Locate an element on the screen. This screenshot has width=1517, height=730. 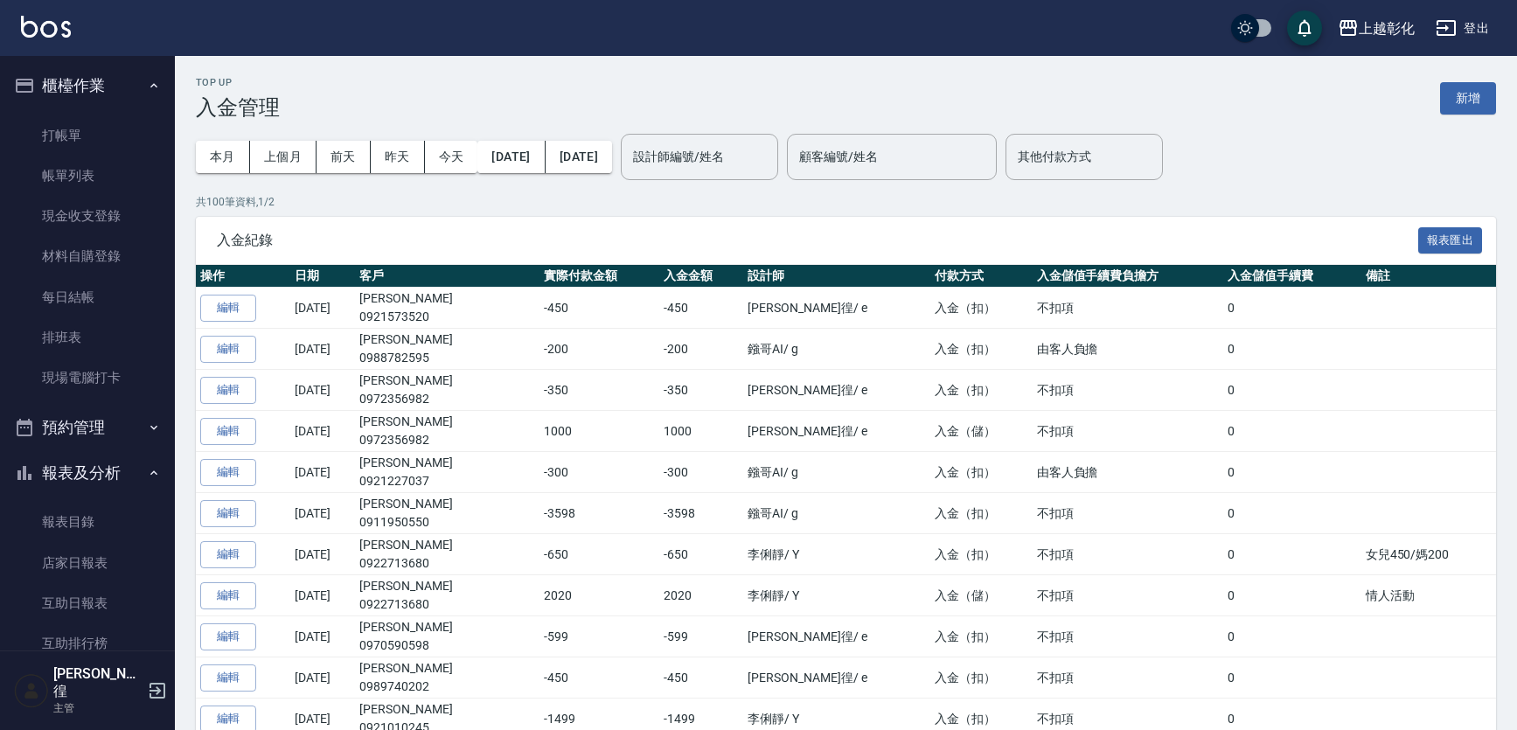
button: 昨天 is located at coordinates (398, 156).